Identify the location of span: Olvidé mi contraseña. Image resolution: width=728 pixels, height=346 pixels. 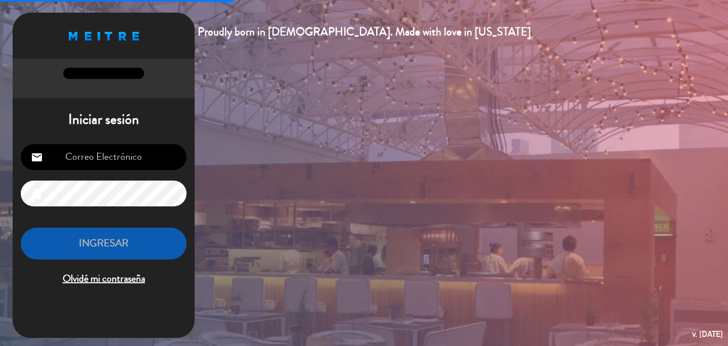
(104, 278).